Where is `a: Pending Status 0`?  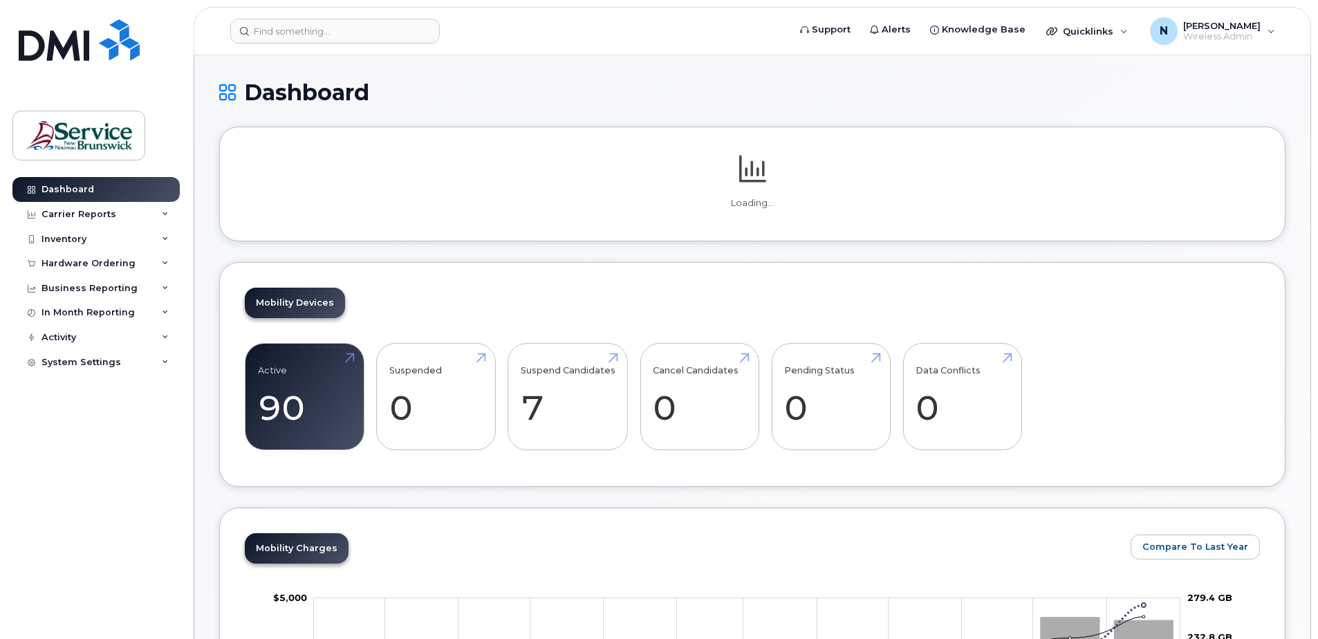
a: Pending Status 0 is located at coordinates (831, 397).